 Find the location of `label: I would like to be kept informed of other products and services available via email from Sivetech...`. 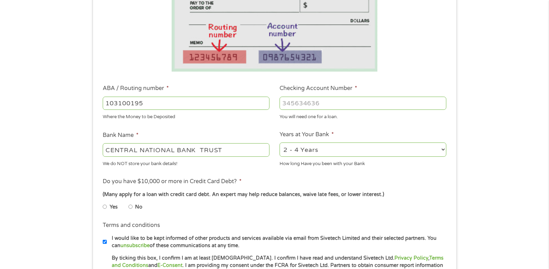

label: I would like to be kept informed of other products and services available via email from Sivetech... is located at coordinates (277, 242).